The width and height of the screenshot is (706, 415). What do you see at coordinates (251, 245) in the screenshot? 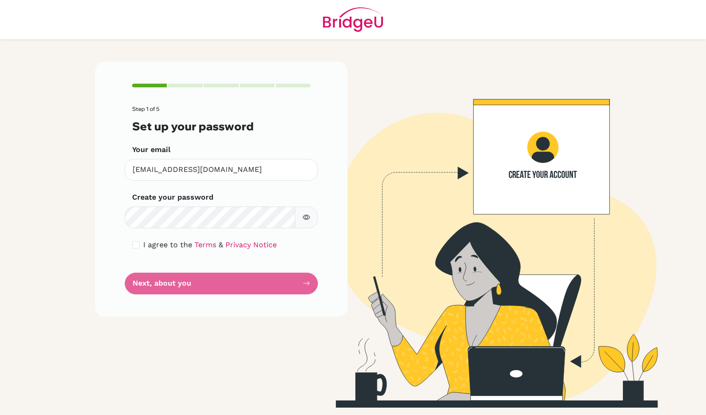
I see `a: Privacy Notice` at bounding box center [251, 245].